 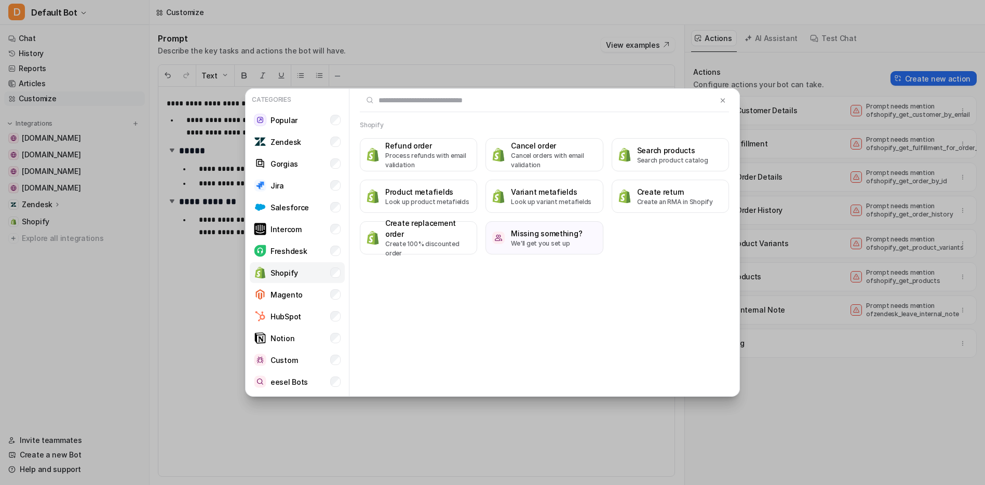 What do you see at coordinates (670, 196) in the screenshot?
I see `button: Create returnCreate returnCreate an RMA in Shopify` at bounding box center [670, 196].